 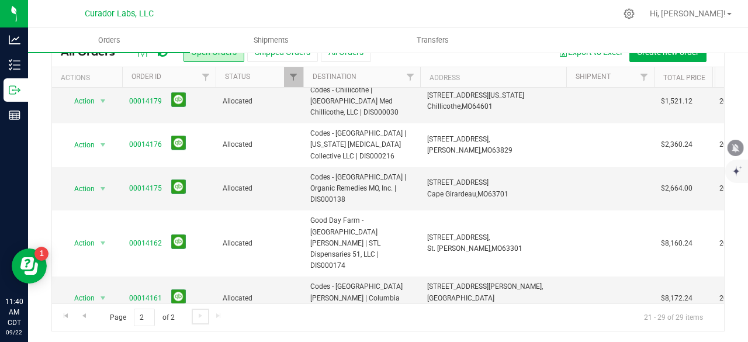 I want to click on th: Address, so click(x=494, y=77).